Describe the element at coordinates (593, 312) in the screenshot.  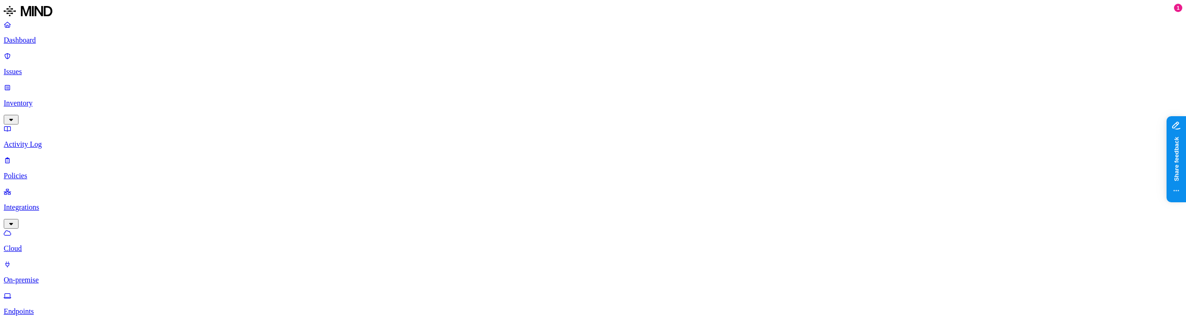
I see `p: Endpoints` at that location.